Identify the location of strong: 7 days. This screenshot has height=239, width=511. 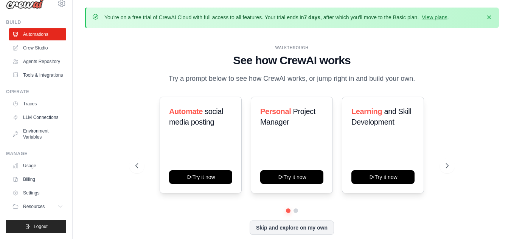
(312, 17).